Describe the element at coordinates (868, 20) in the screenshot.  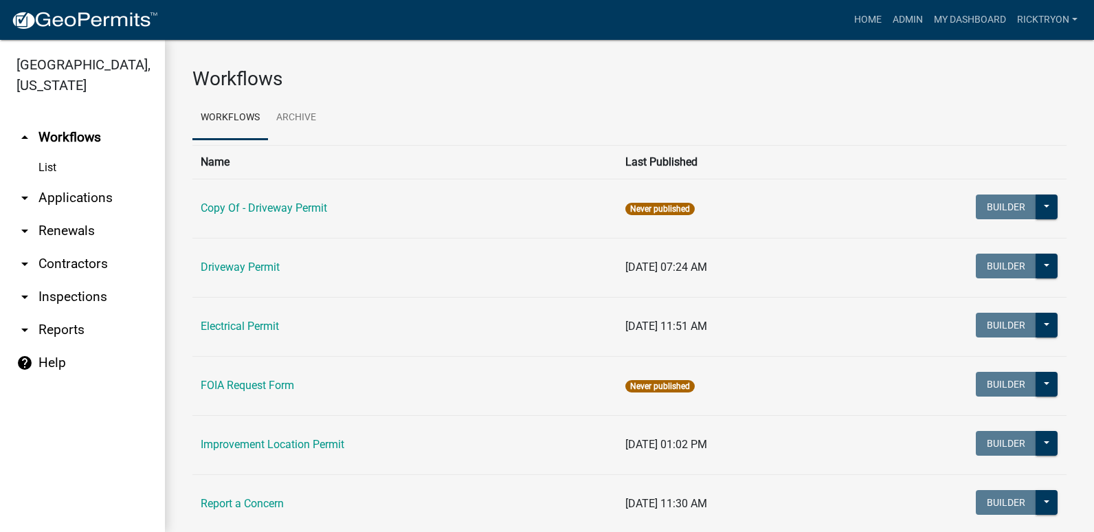
I see `a: Home` at that location.